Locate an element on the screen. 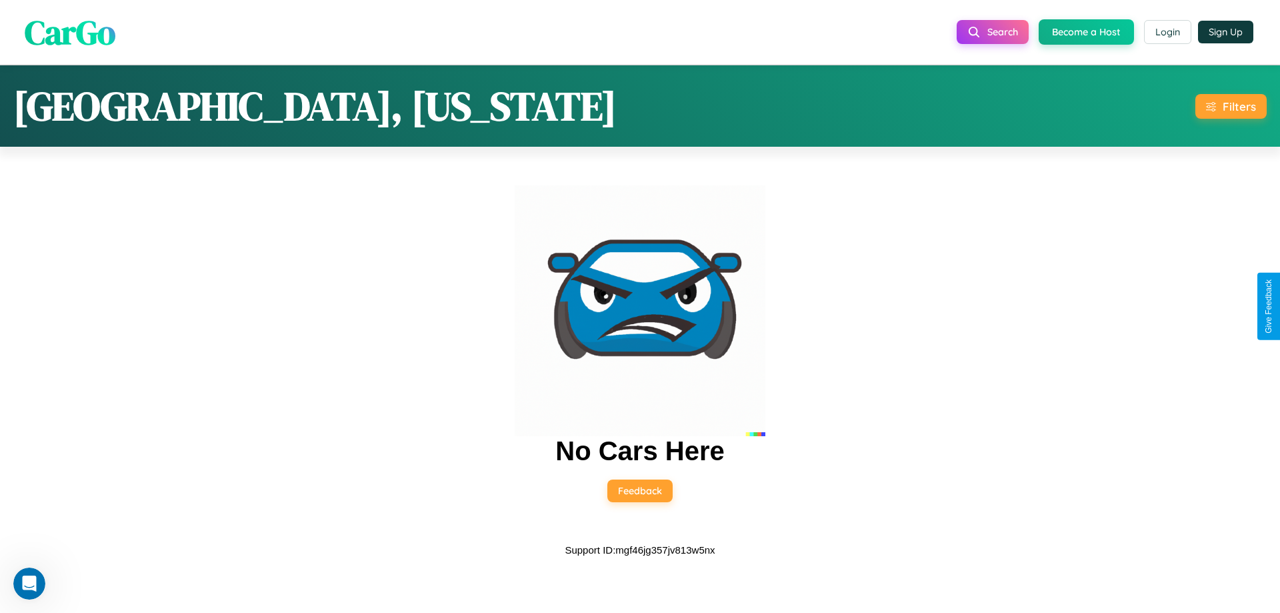 Image resolution: width=1280 pixels, height=613 pixels. img: car is located at coordinates (640, 311).